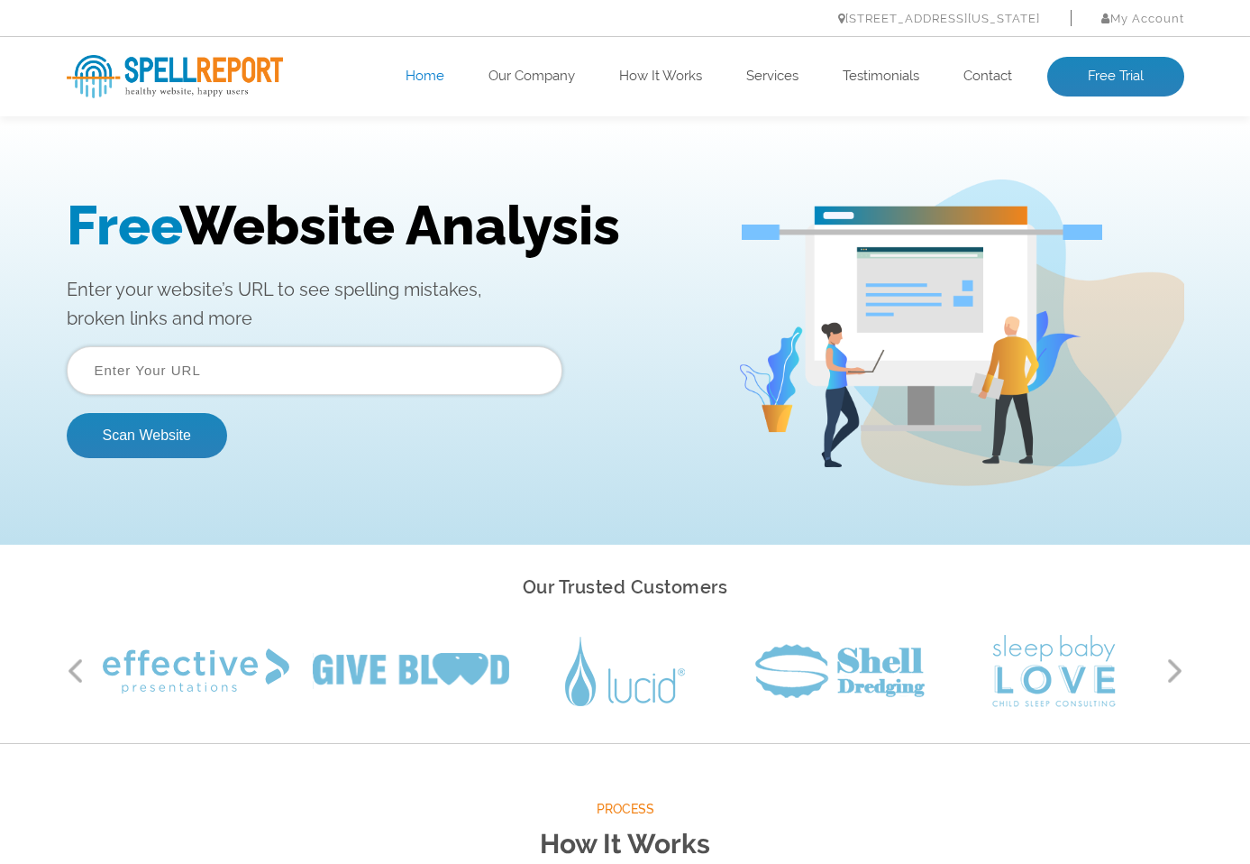 The height and width of the screenshot is (864, 1250). Describe the element at coordinates (76, 671) in the screenshot. I see `button: Previous` at that location.